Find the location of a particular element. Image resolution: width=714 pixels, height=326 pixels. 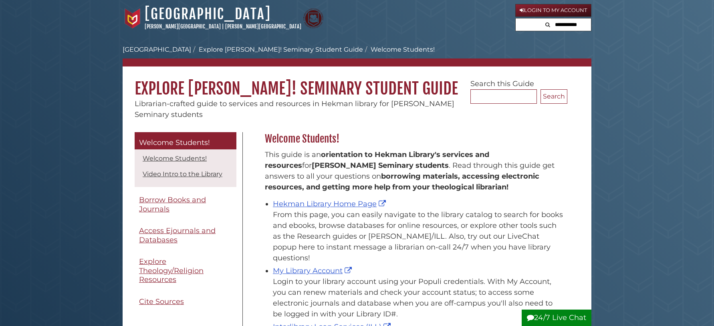

img: Calvin University is located at coordinates (133, 18).